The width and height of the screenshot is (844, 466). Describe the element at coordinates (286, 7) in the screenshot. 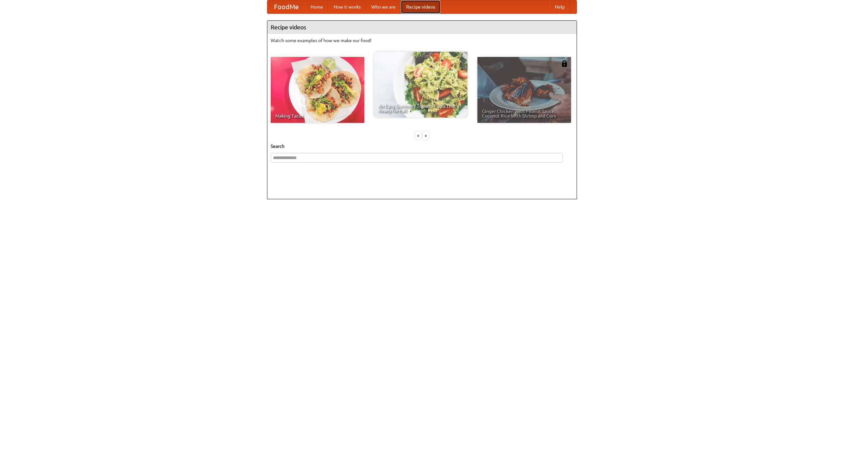

I see `a: FoodMe` at that location.